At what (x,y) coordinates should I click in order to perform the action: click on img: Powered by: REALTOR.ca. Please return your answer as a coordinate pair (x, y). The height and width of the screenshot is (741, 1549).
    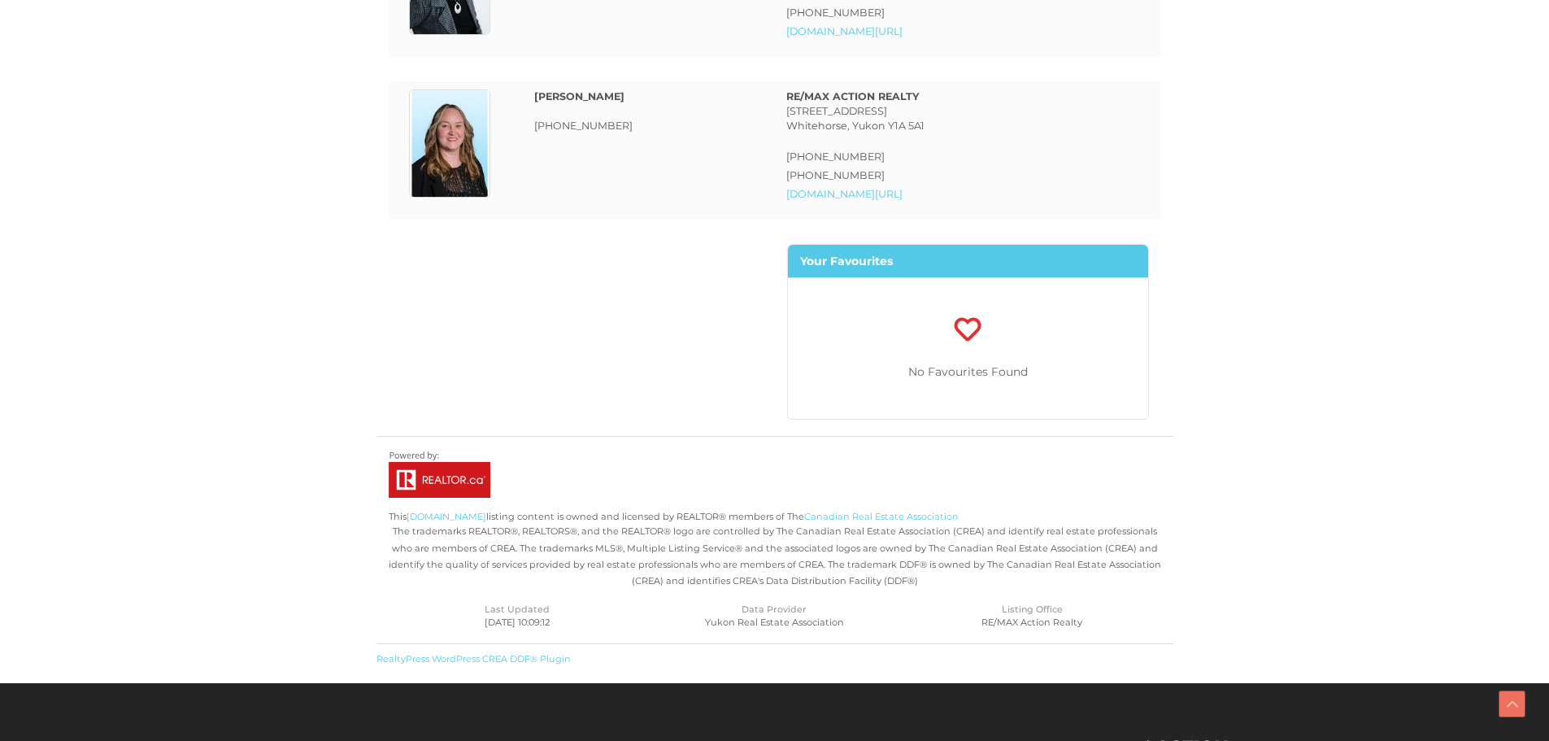
    Looking at the image, I should click on (439, 473).